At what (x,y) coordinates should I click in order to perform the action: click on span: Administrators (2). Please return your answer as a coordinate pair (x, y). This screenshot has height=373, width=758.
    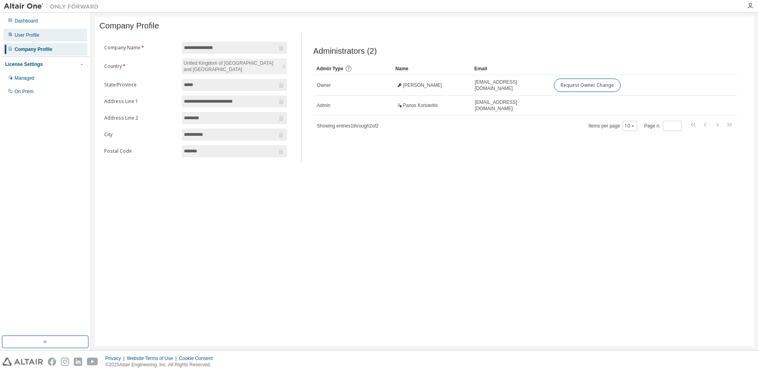
    Looking at the image, I should click on (345, 51).